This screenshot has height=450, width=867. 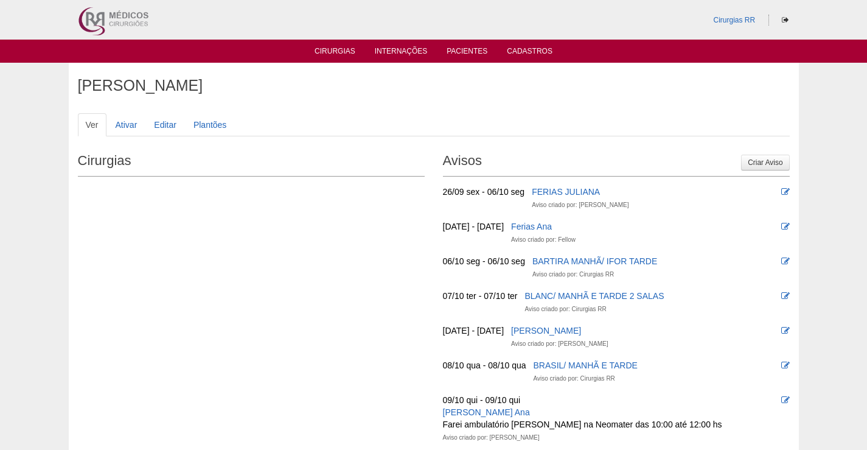 What do you see at coordinates (484, 192) in the screenshot?
I see `div: 26/09 sex - 06/10 seg` at bounding box center [484, 192].